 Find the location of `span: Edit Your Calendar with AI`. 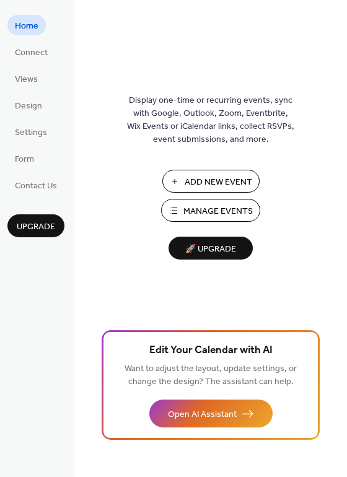

span: Edit Your Calendar with AI is located at coordinates (210, 350).